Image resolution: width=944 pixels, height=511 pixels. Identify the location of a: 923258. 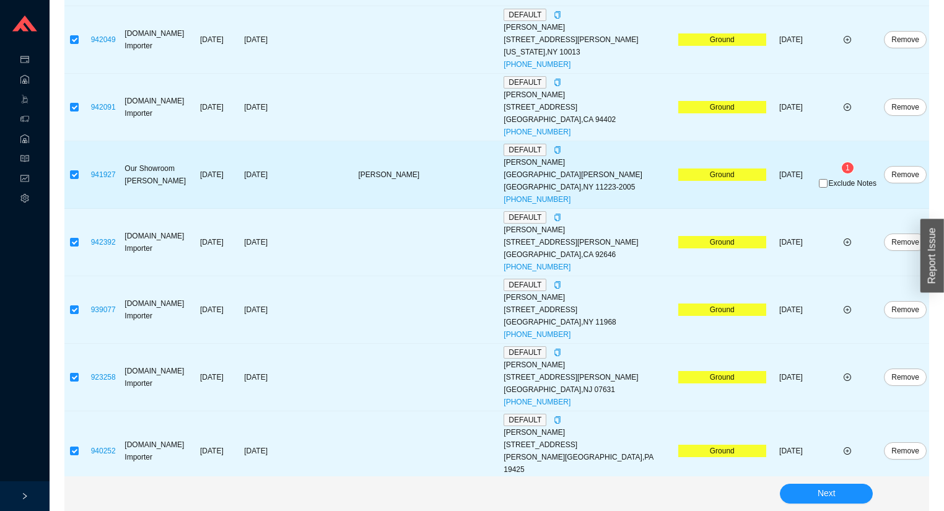
(103, 377).